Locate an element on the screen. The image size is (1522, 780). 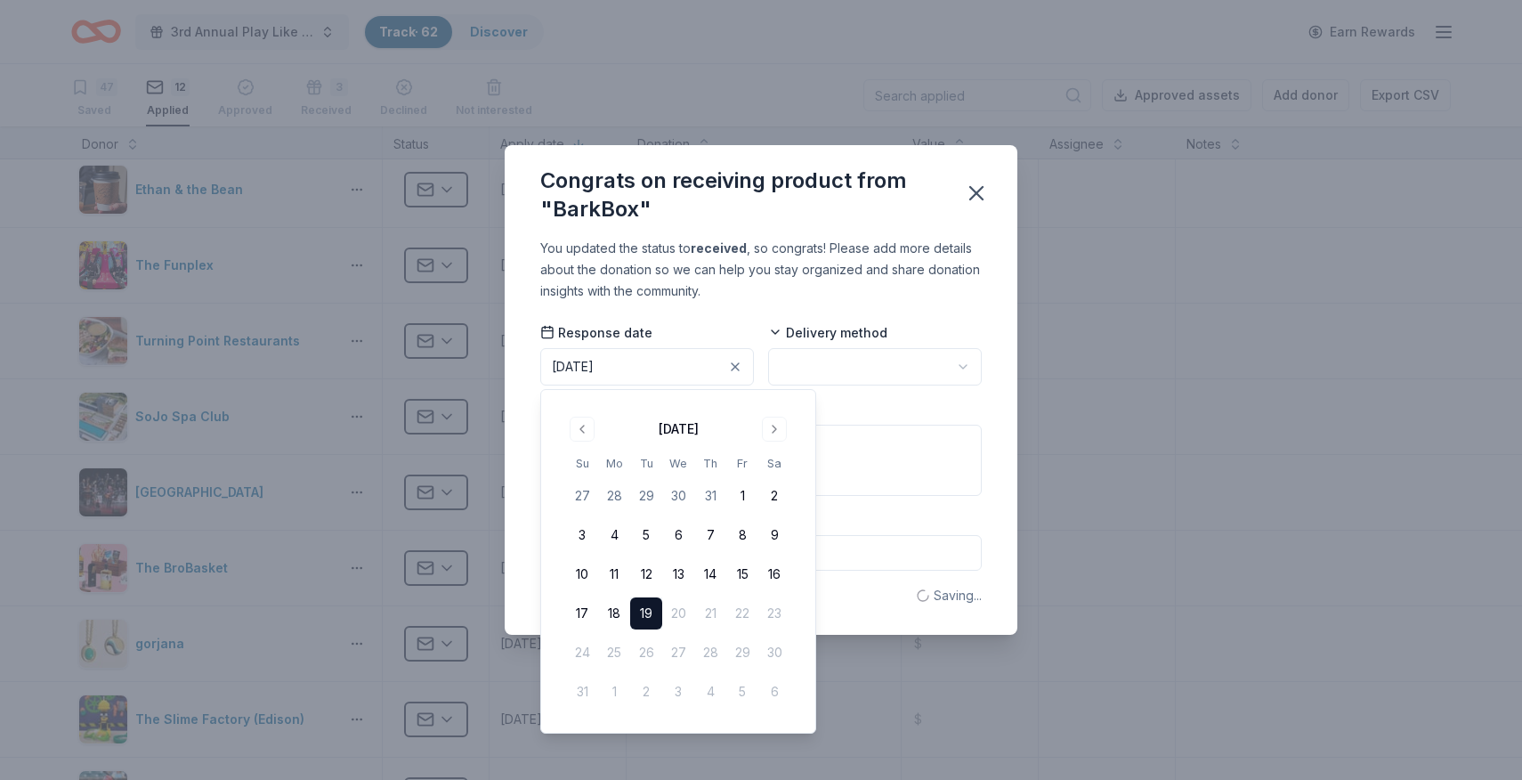
button: 10 is located at coordinates (582, 574).